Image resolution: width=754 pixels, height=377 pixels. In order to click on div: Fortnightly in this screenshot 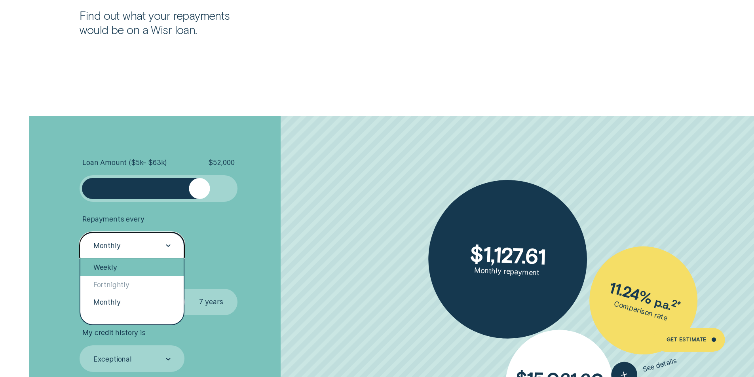, I will do `click(132, 285)`.